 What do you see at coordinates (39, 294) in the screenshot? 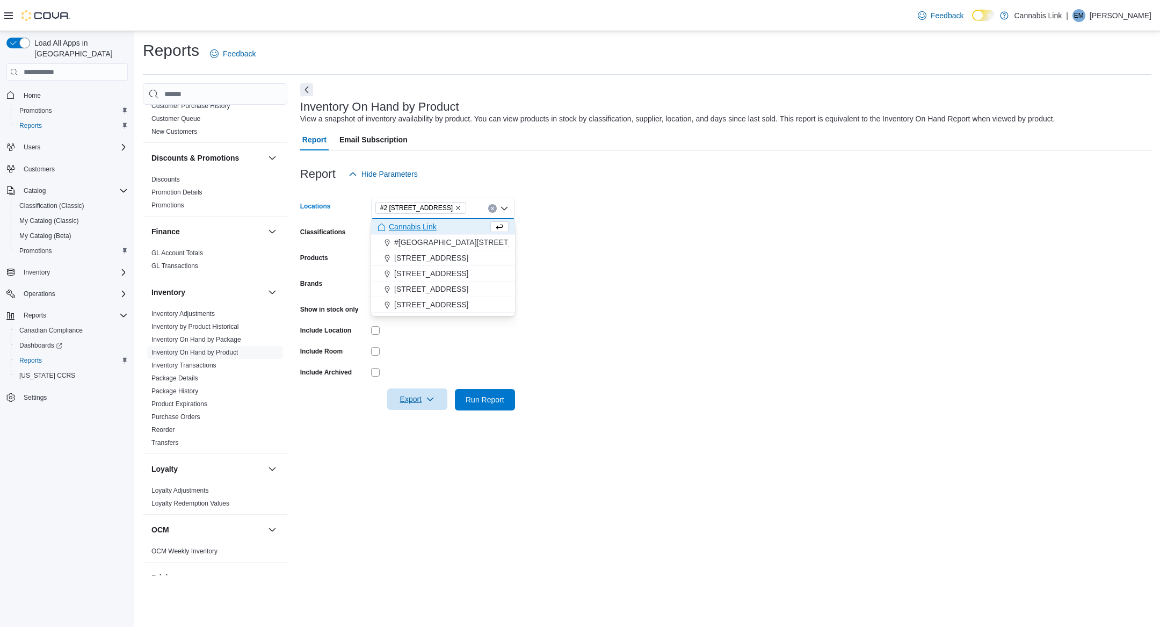
I see `span: Operations` at bounding box center [39, 294].